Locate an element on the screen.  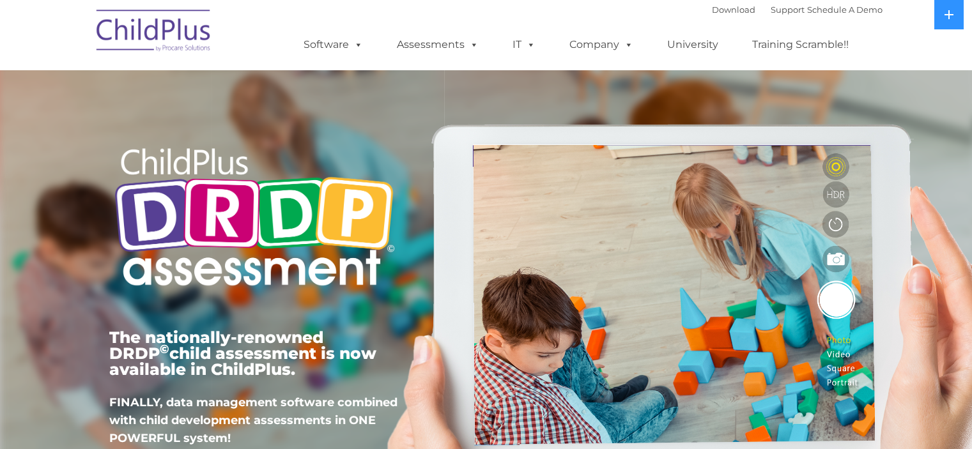
a: Training Scramble!! is located at coordinates (800, 45).